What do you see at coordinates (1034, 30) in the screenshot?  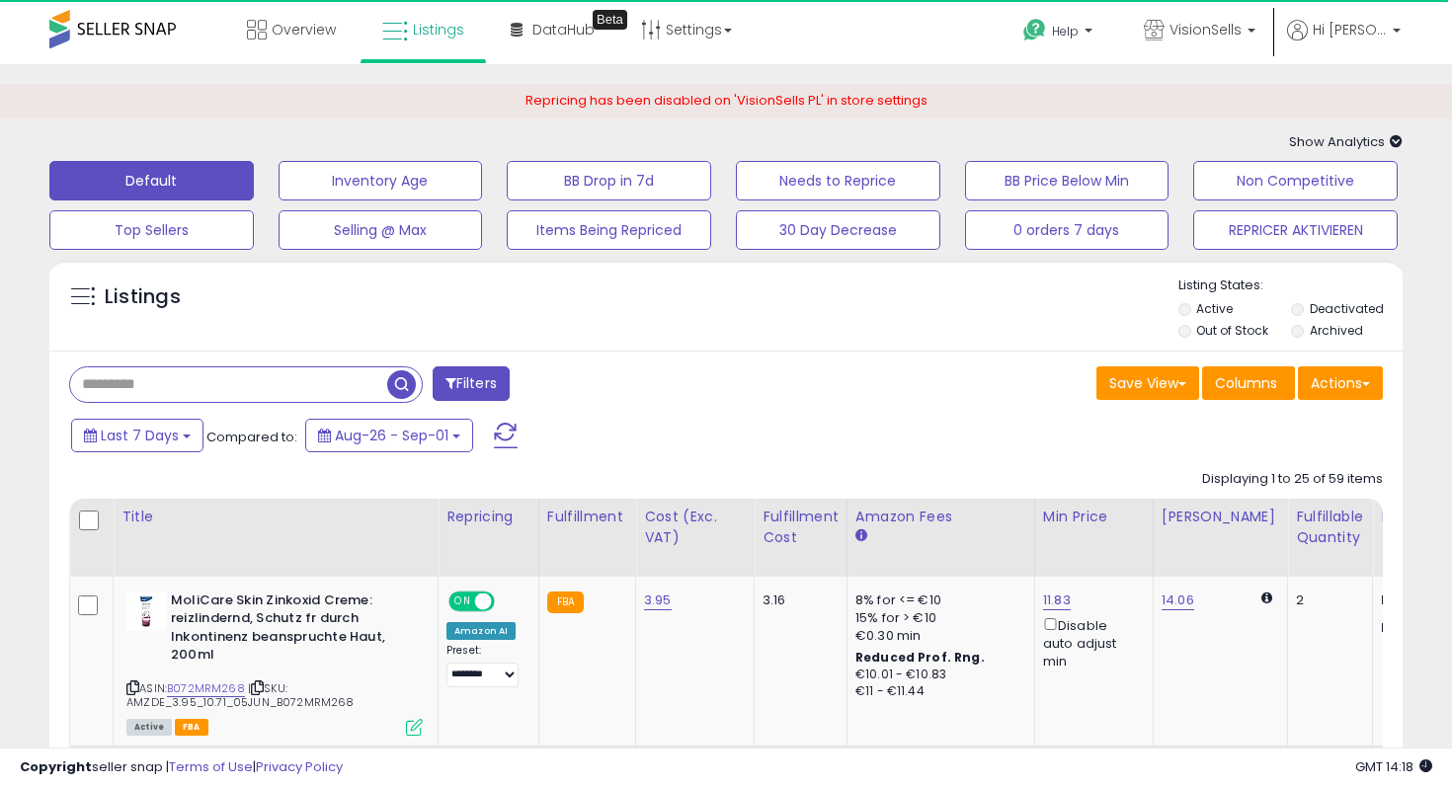 I see `i: Get Help` at bounding box center [1034, 30].